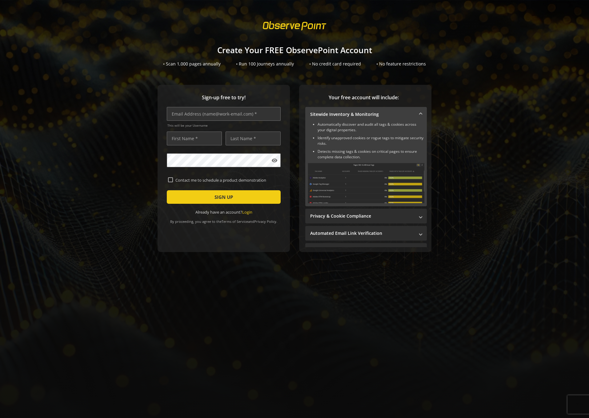  I want to click on div: By proceeding, you agree to the and ., so click(224, 220).